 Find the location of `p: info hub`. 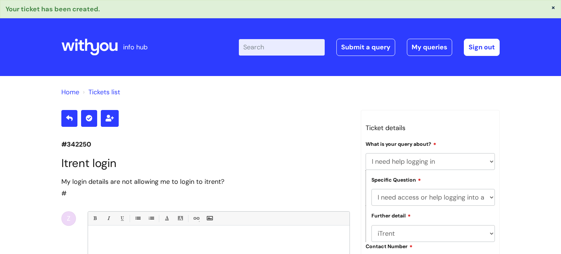

p: info hub is located at coordinates (135, 47).